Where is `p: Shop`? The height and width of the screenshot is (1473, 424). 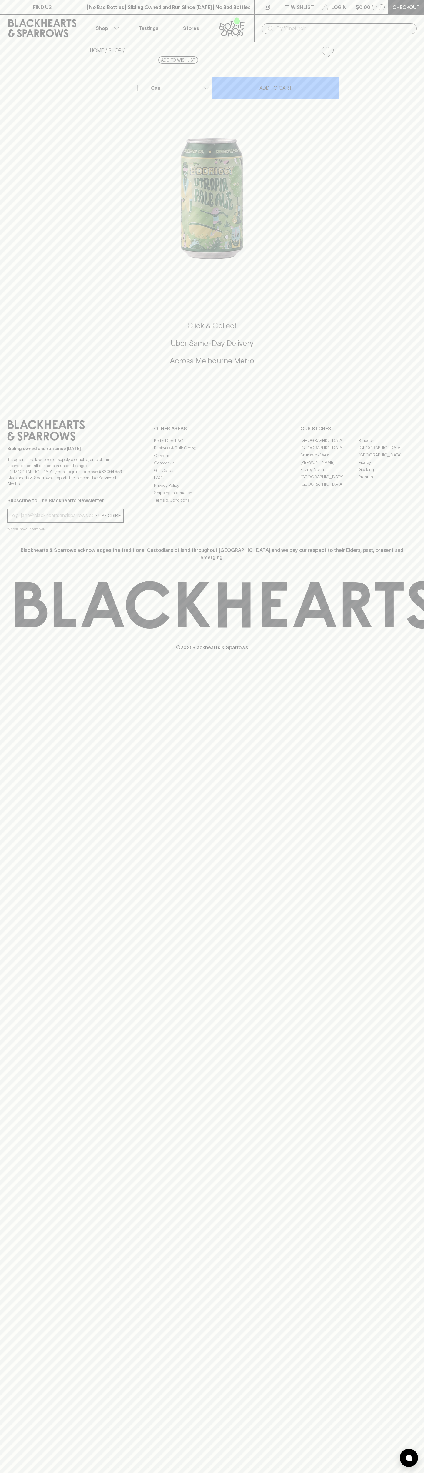 p: Shop is located at coordinates (102, 28).